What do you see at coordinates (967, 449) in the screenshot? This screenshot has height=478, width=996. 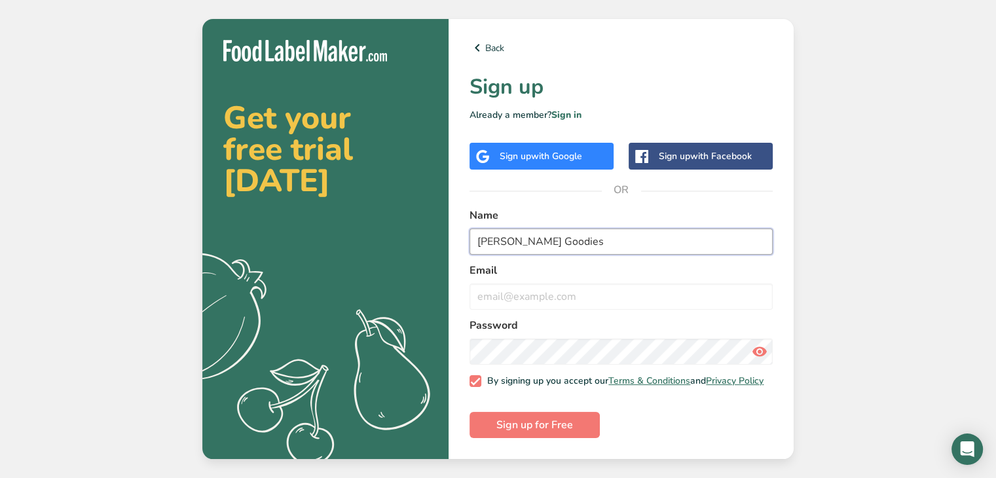 I see `div: Open Intercom Messenger` at bounding box center [967, 449].